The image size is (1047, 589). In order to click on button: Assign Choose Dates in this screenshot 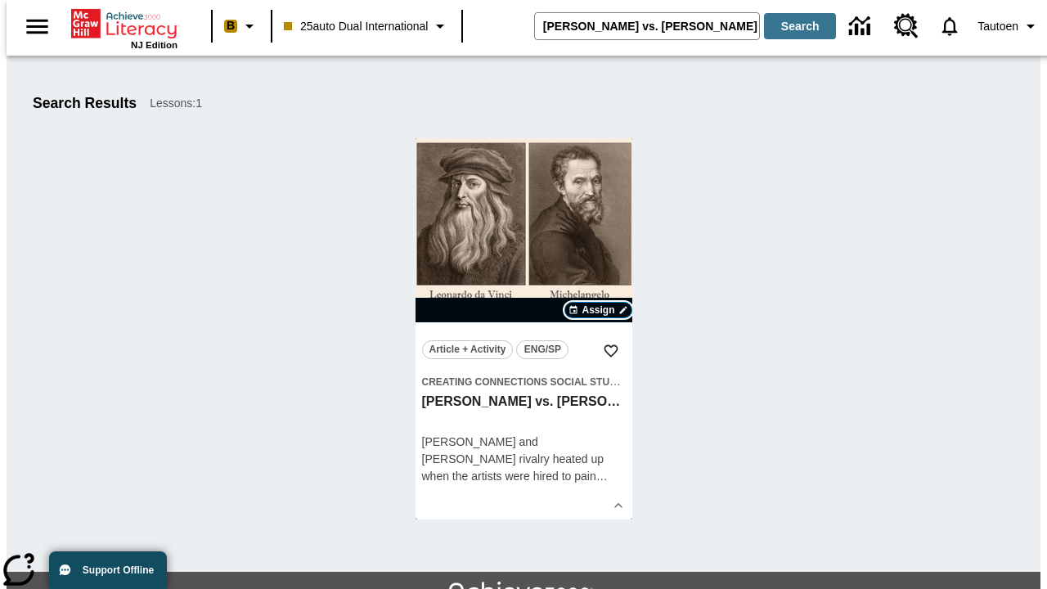, I will do `click(598, 310)`.